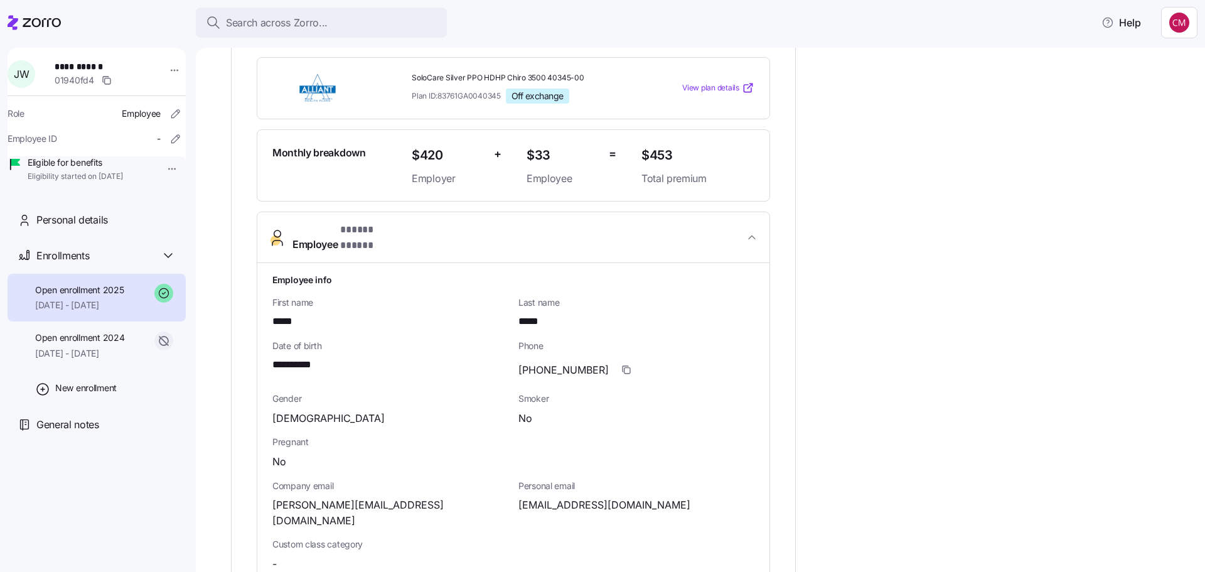  I want to click on span: $453, so click(698, 155).